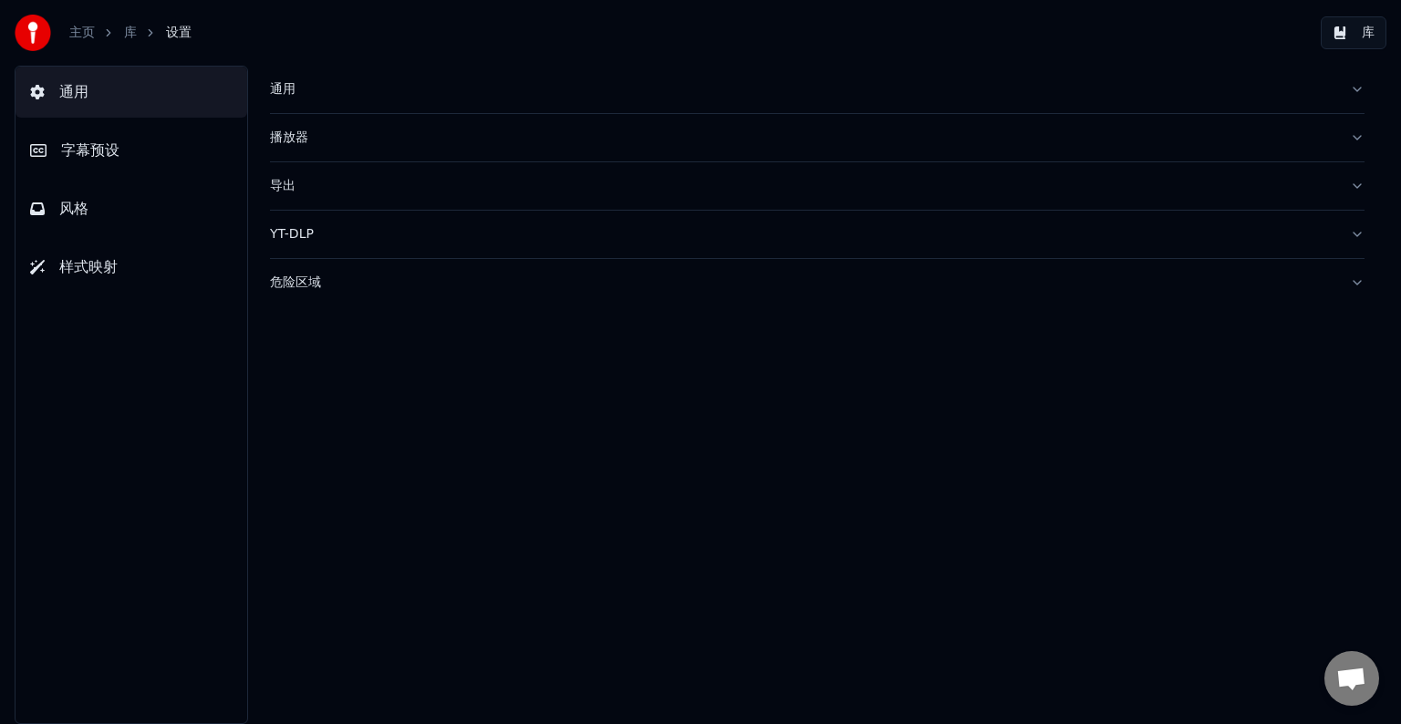  Describe the element at coordinates (803, 234) in the screenshot. I see `div: YT-DLP` at that location.